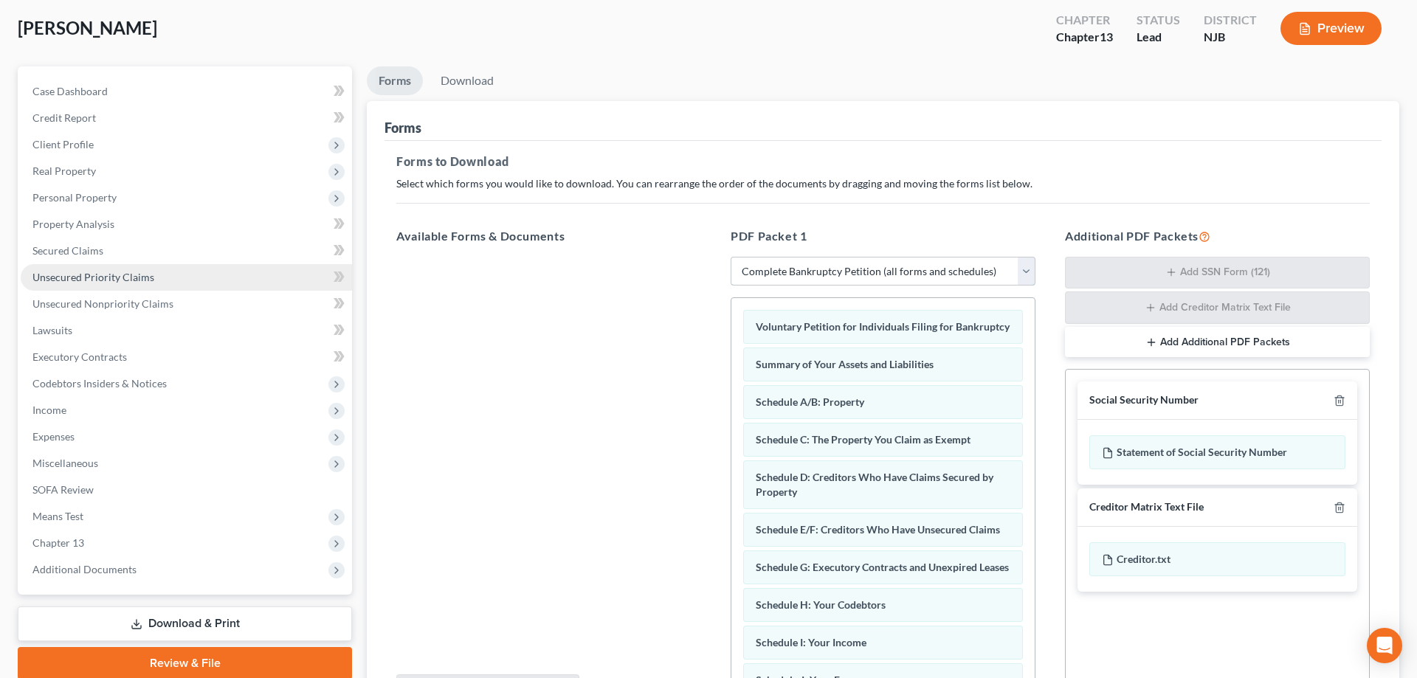 The height and width of the screenshot is (678, 1417). I want to click on h5: PDF Packet 1, so click(883, 236).